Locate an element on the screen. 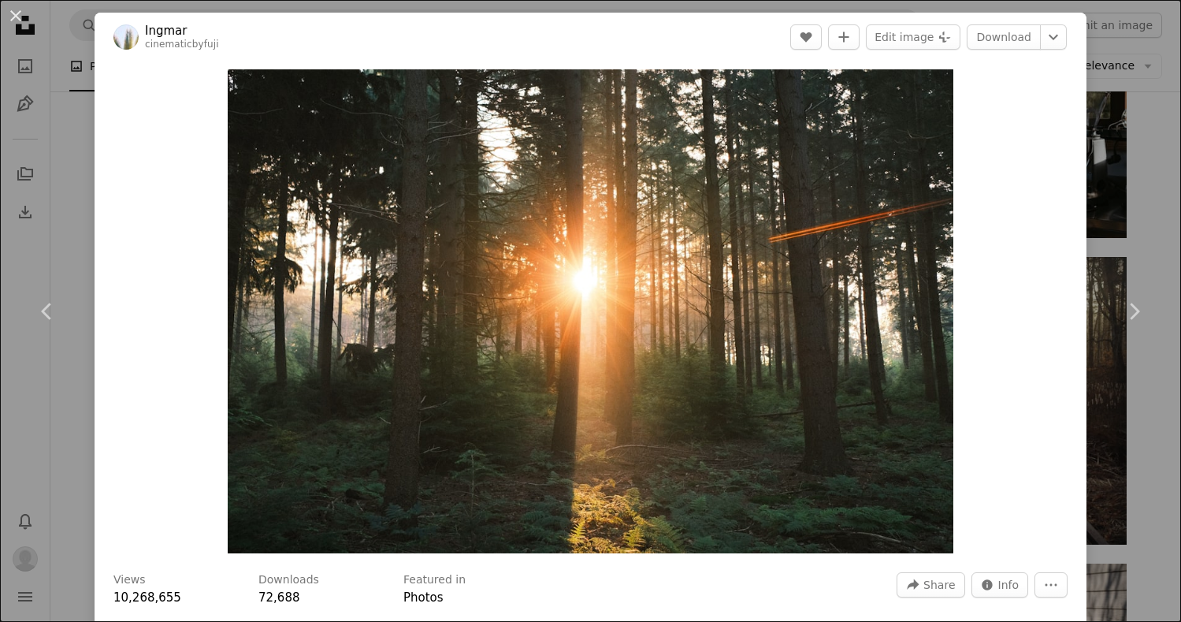  img: Go to Ingmar's profile is located at coordinates (126, 37).